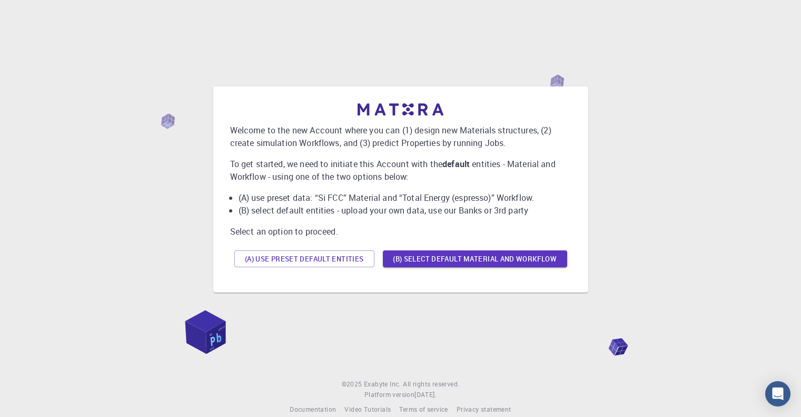  What do you see at coordinates (401, 109) in the screenshot?
I see `img: logo` at bounding box center [401, 109].